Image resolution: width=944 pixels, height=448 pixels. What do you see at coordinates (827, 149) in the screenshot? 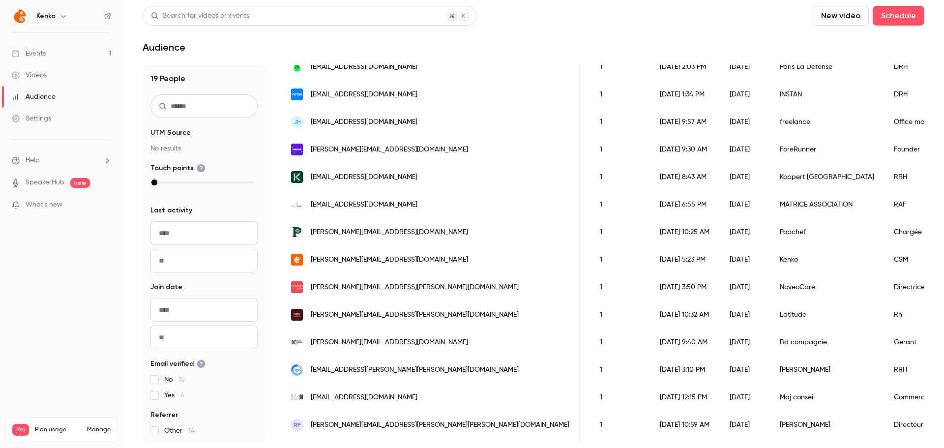
I see `div: ForeRunner` at bounding box center [827, 149].